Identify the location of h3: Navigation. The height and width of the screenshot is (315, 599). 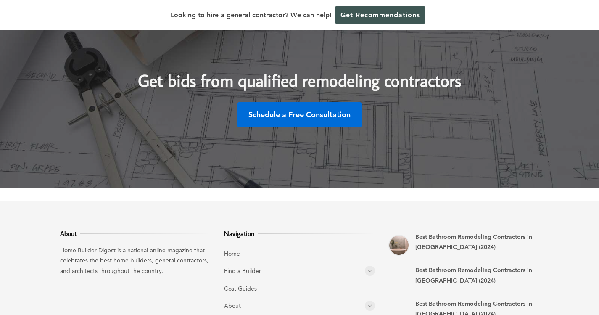
(299, 233).